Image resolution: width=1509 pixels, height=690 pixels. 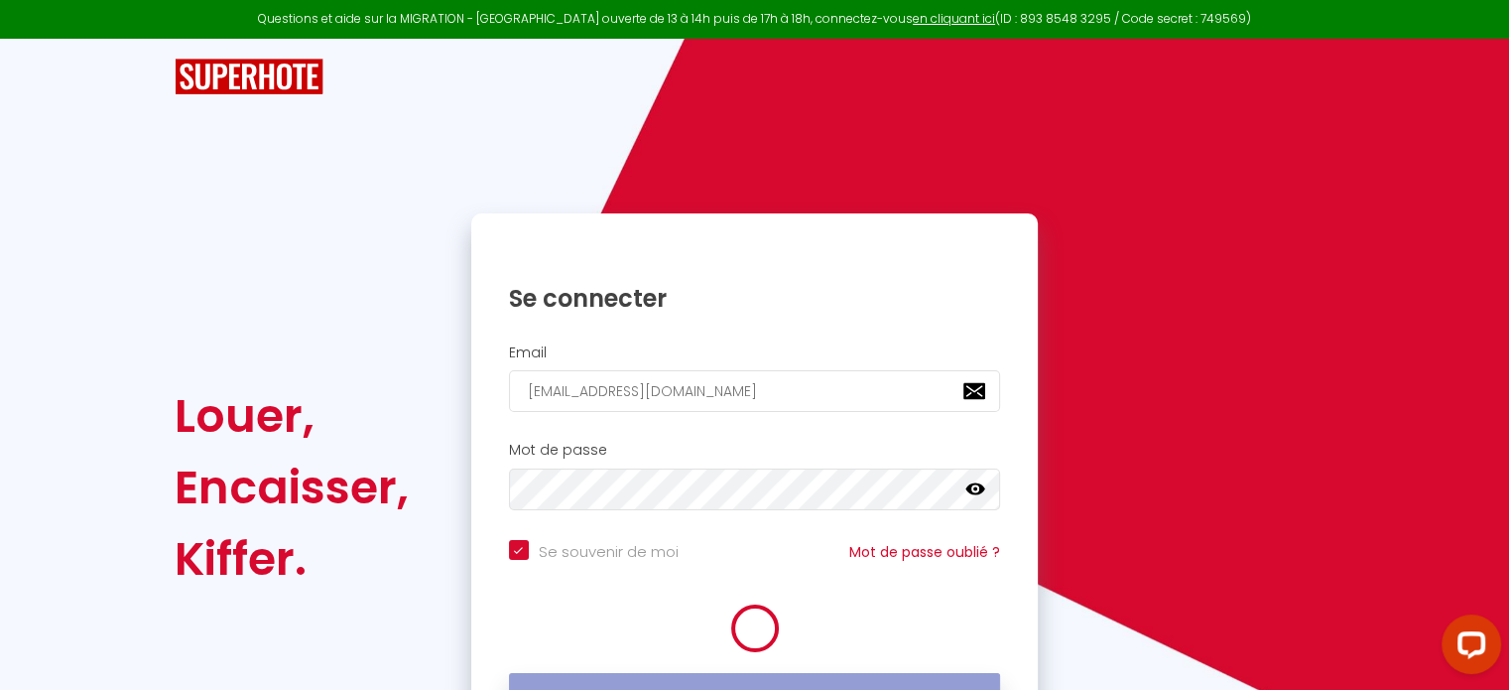 What do you see at coordinates (925, 552) in the screenshot?
I see `a: Mot de passe oublié ?` at bounding box center [925, 552].